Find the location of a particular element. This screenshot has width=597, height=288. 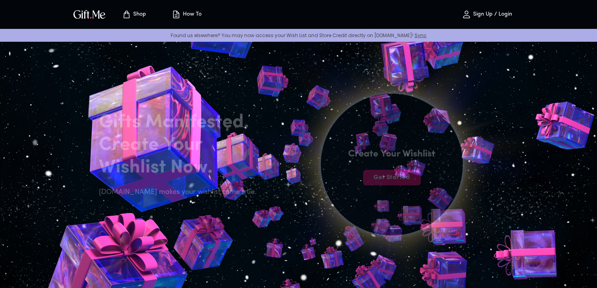

a: Sync is located at coordinates (420, 35).